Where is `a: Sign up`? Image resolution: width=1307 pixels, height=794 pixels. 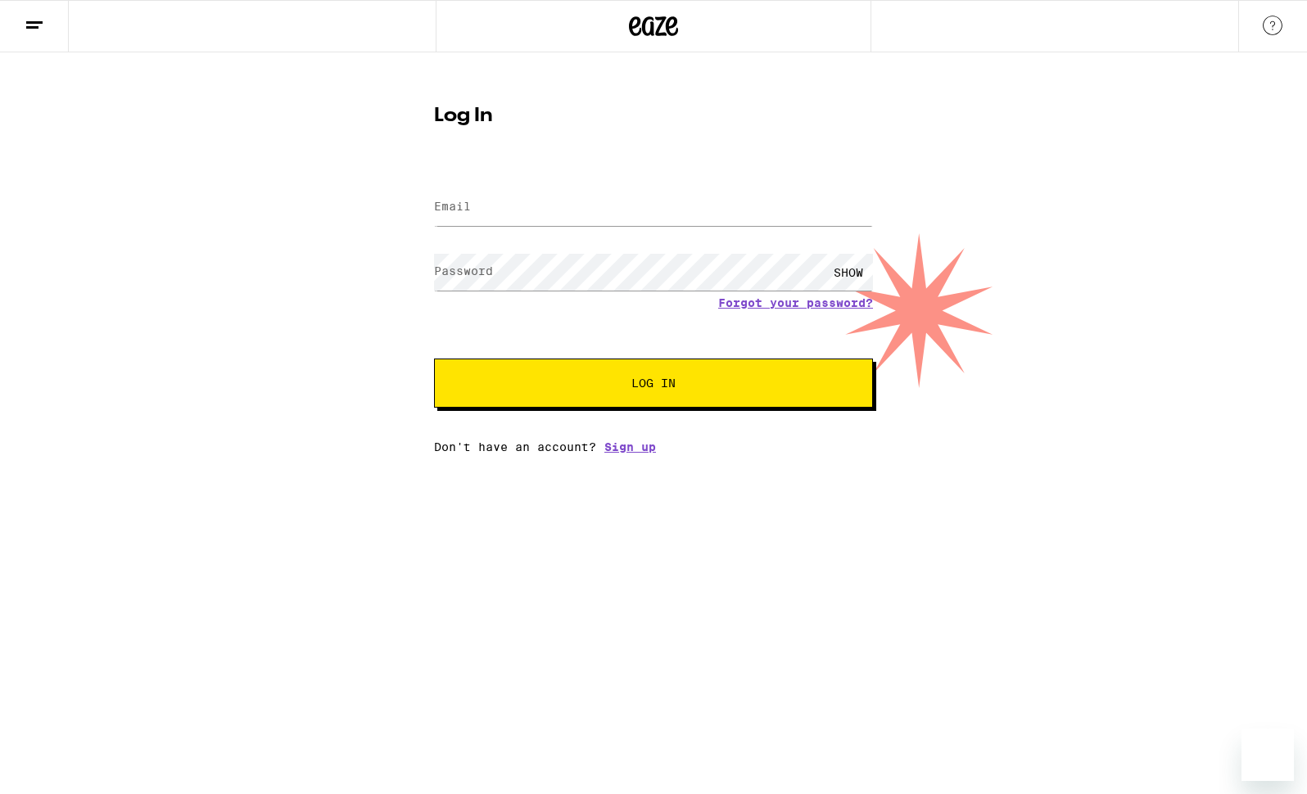 a: Sign up is located at coordinates (630, 447).